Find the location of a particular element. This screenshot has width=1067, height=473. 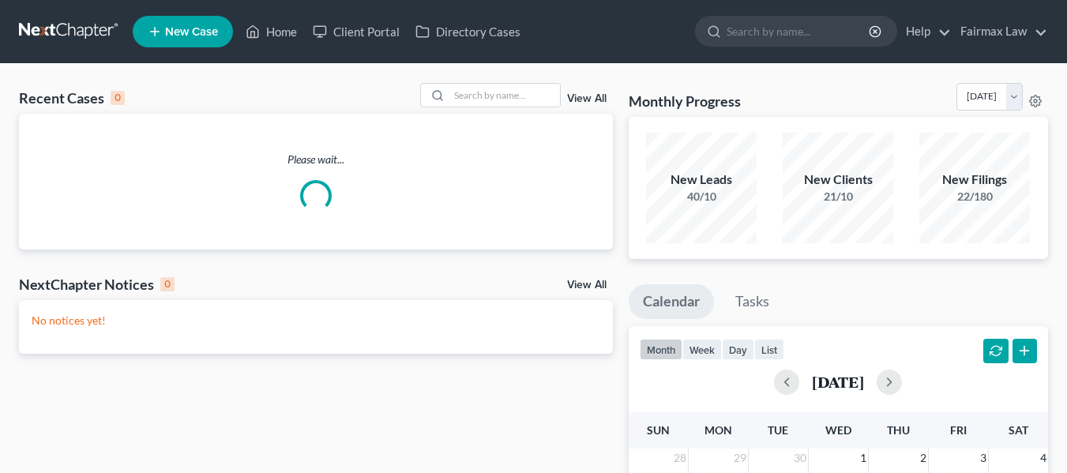

button: list is located at coordinates (769, 349).